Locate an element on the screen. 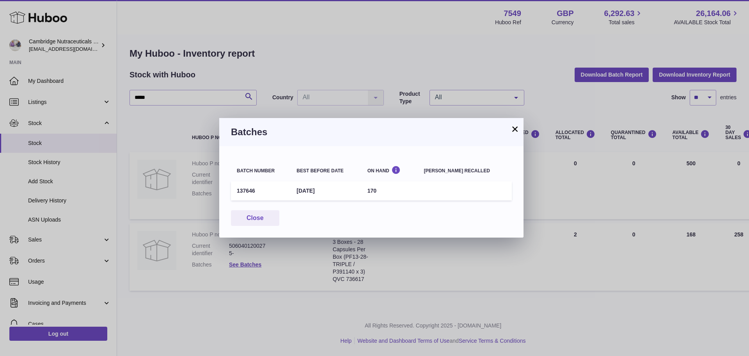 Image resolution: width=749 pixels, height=356 pixels. h3: Batches is located at coordinates (372, 132).